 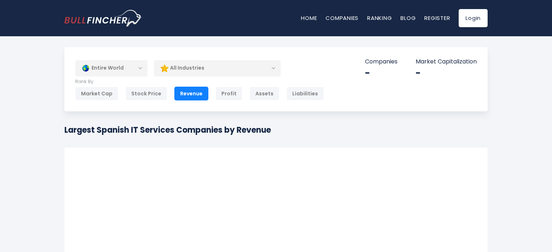 I want to click on h1: Largest Spanish IT Services Companies by Revenue, so click(x=168, y=130).